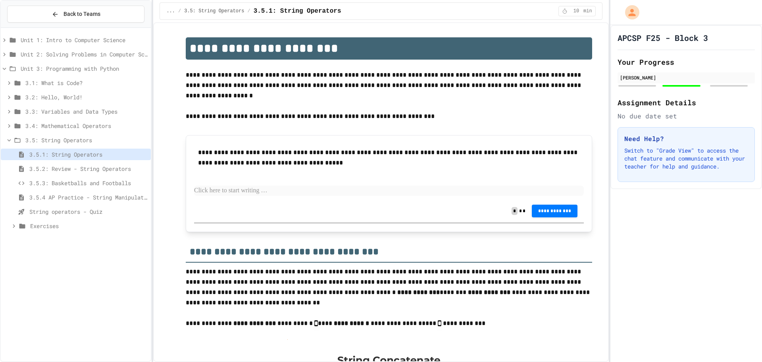  What do you see at coordinates (89, 168) in the screenshot?
I see `span: 3.5.2: Review - String Operators` at bounding box center [89, 168].